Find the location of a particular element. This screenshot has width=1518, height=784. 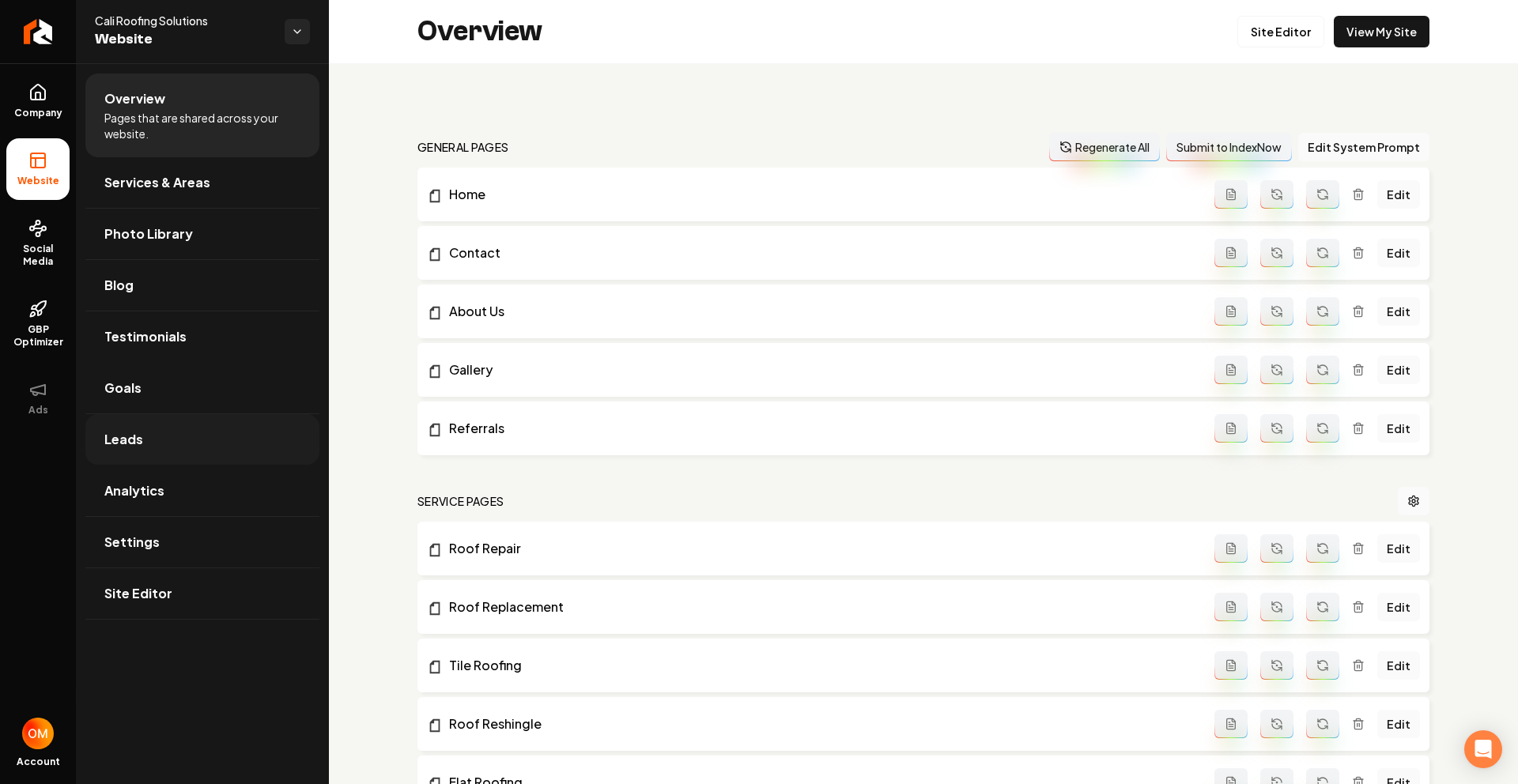

button: Submit to IndexNow is located at coordinates (1229, 148).